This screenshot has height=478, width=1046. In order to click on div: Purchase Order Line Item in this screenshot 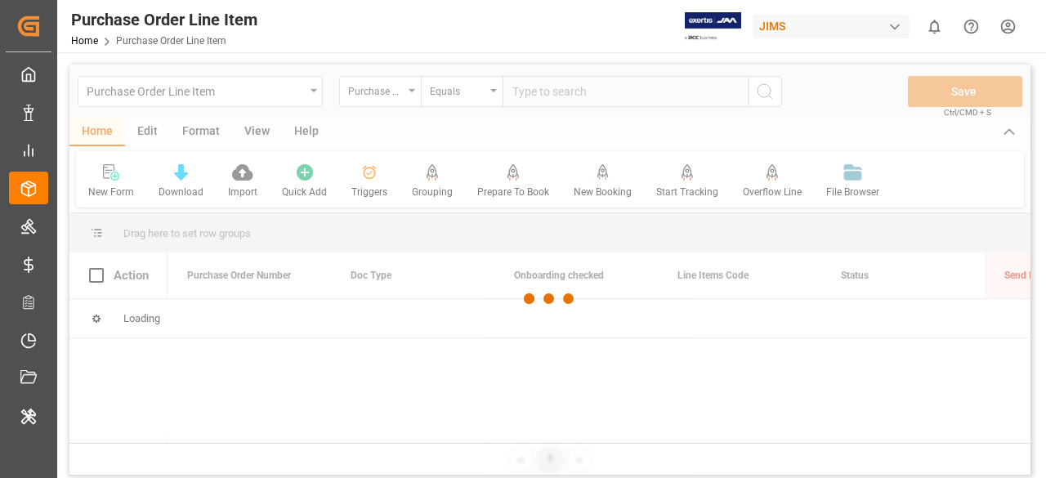, I will do `click(164, 20)`.